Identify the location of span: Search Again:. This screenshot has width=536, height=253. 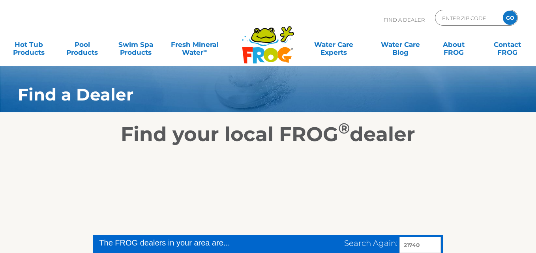
(370, 243).